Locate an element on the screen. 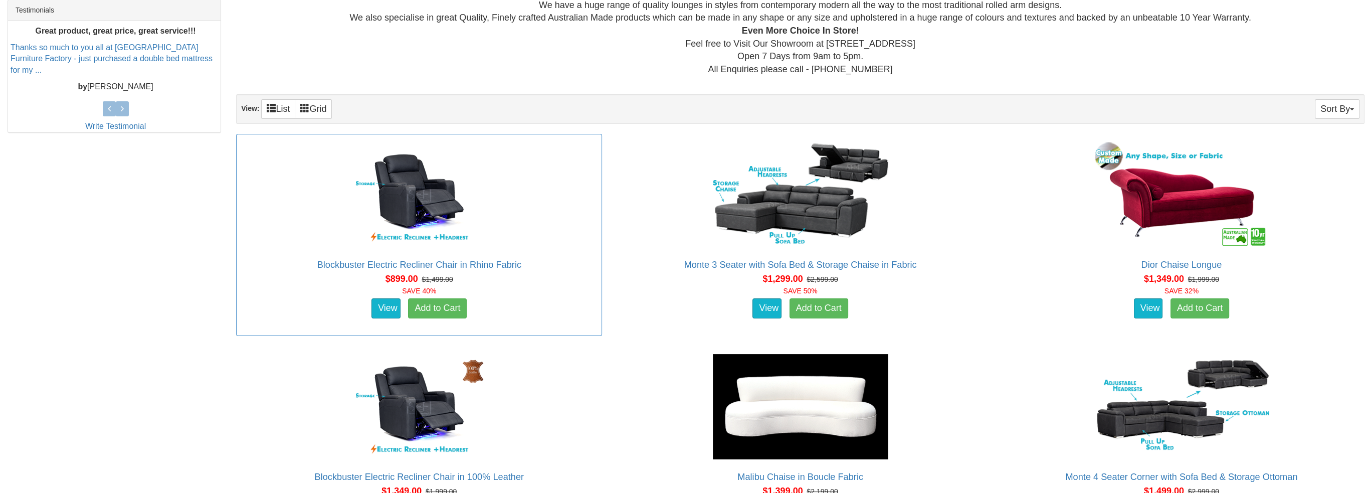 This screenshot has width=1372, height=493. strong: View: is located at coordinates (250, 108).